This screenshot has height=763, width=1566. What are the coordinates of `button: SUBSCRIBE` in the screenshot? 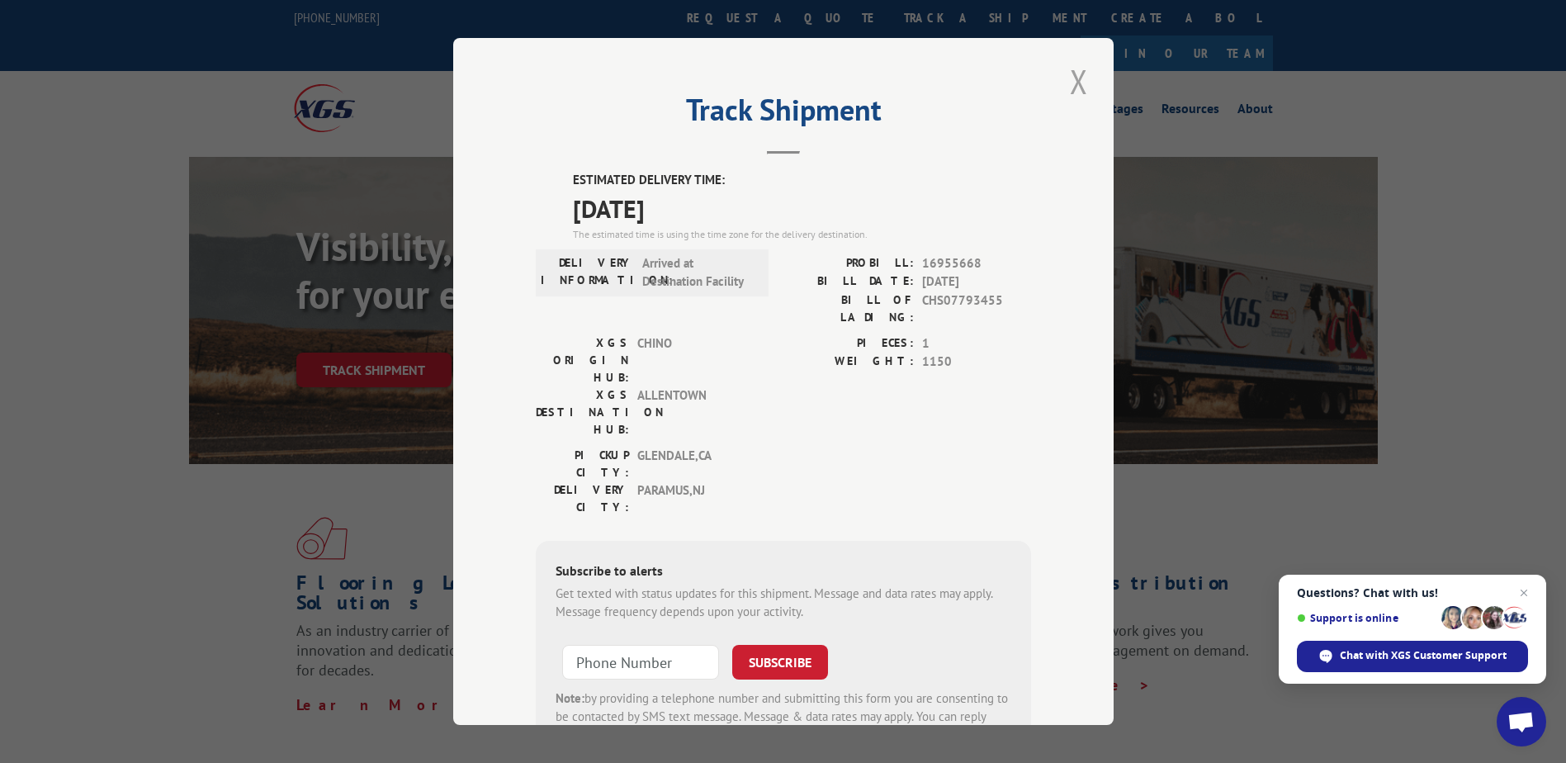 It's located at (780, 662).